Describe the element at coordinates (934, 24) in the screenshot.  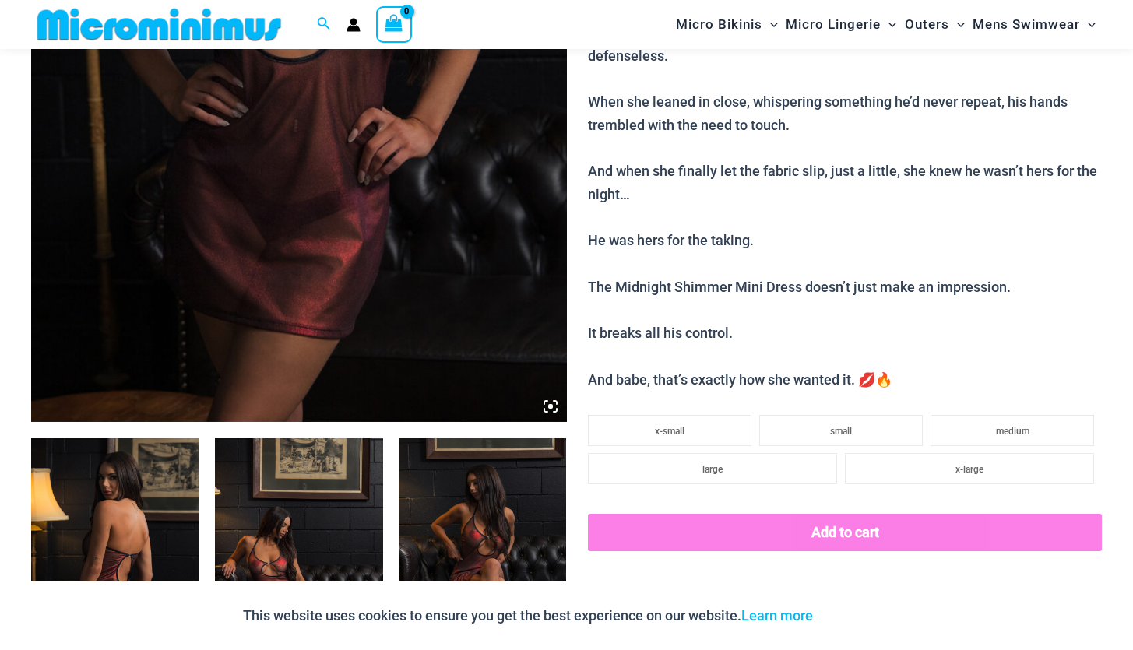
I see `a: OutersMenu ToggleMenu Toggle` at that location.